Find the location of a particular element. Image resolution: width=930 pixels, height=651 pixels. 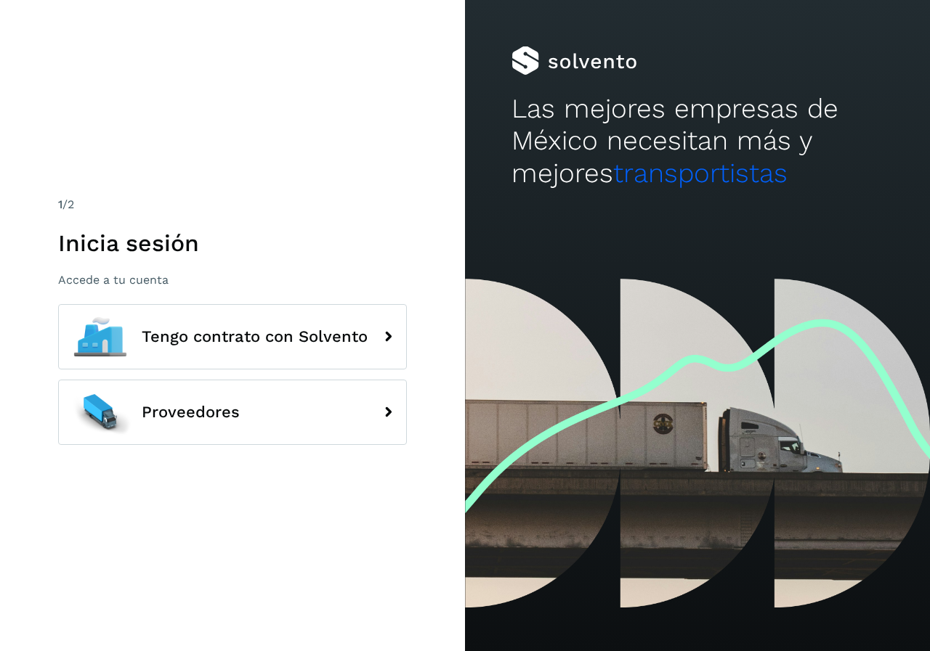

button: Tengo contrato con Solvento is located at coordinates (232, 337).